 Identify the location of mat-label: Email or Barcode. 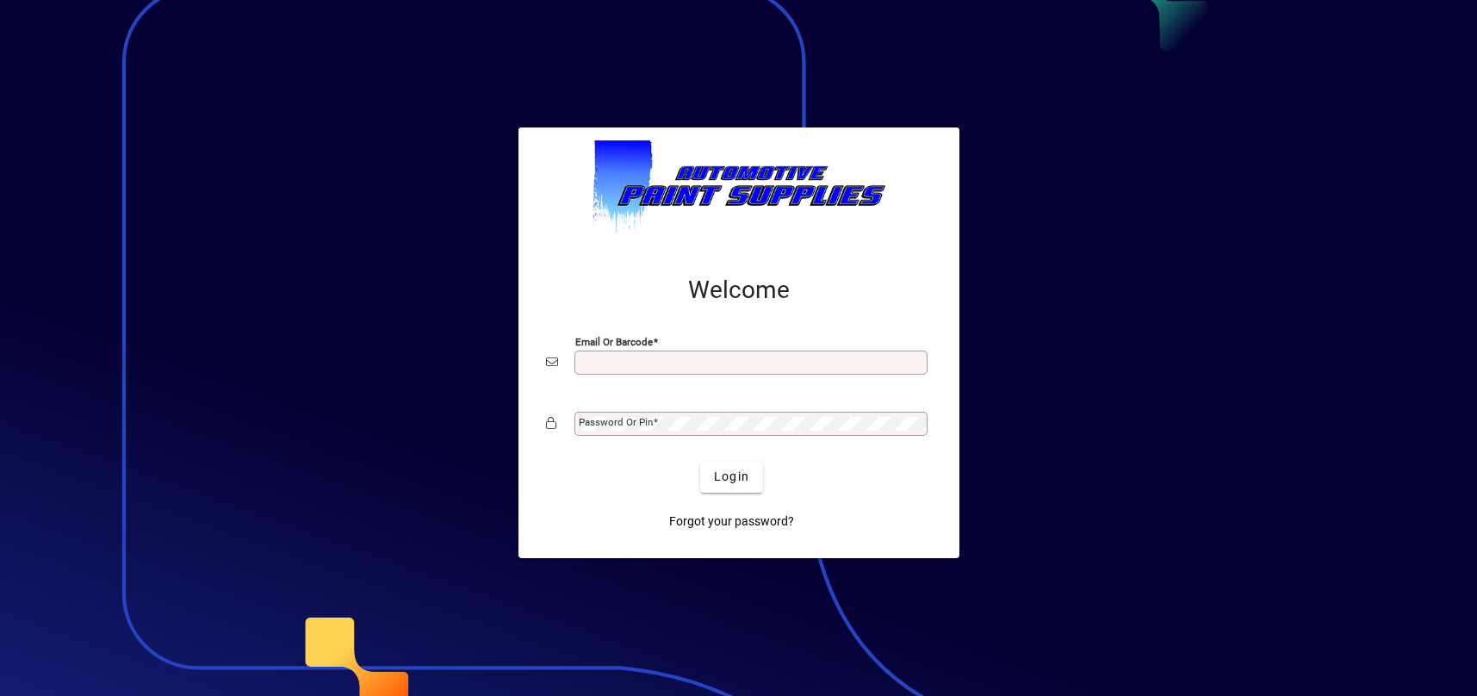
(614, 341).